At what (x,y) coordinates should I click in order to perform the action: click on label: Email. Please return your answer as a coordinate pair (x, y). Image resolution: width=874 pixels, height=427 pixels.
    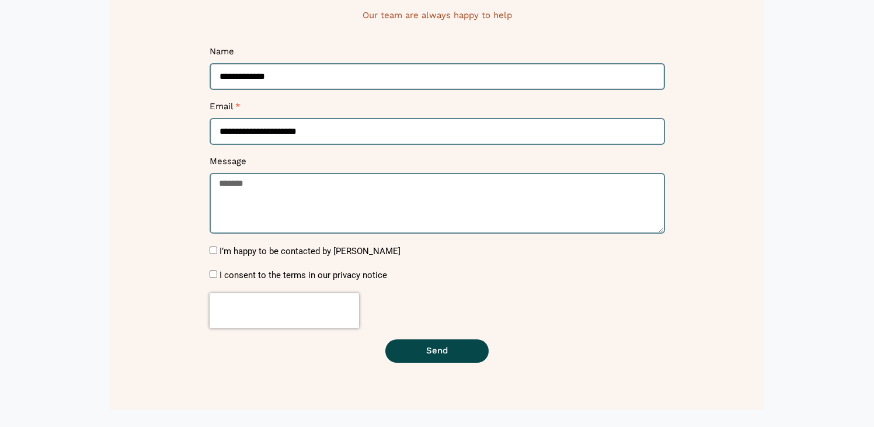
    Looking at the image, I should click on (225, 109).